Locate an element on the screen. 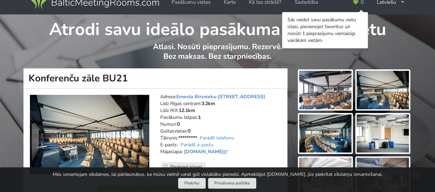 The image size is (435, 192). a: Parādīt e-pastu is located at coordinates (197, 145).